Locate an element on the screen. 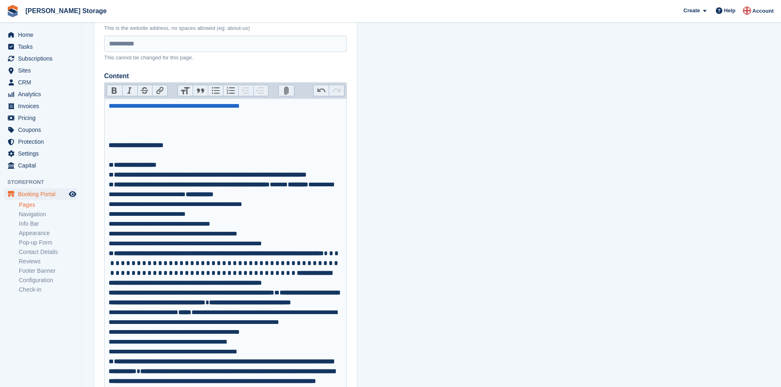 The image size is (781, 387). span: Create is located at coordinates (691, 11).